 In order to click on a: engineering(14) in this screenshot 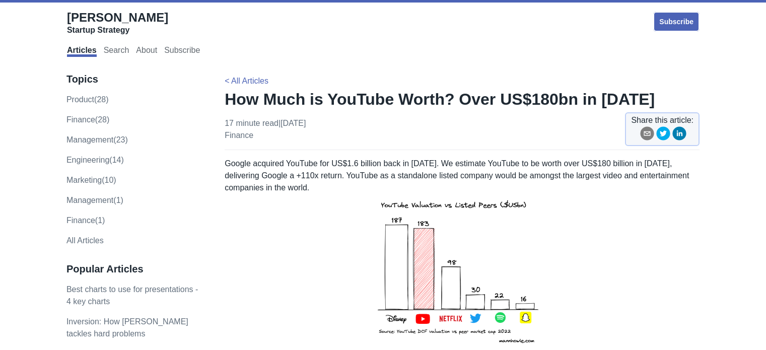, I will do `click(95, 160)`.